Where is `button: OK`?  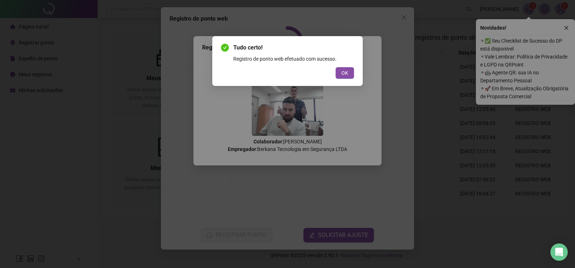
button: OK is located at coordinates (345, 73).